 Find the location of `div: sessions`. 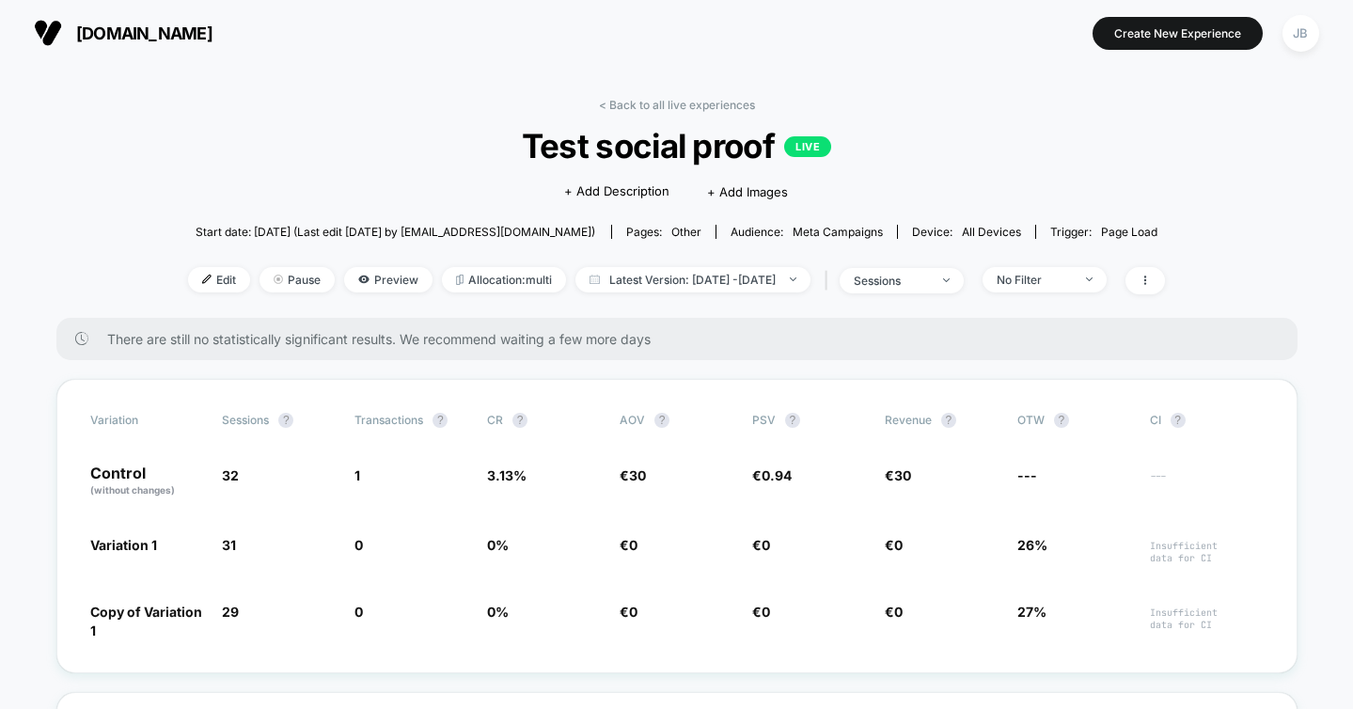

div: sessions is located at coordinates (891, 280).